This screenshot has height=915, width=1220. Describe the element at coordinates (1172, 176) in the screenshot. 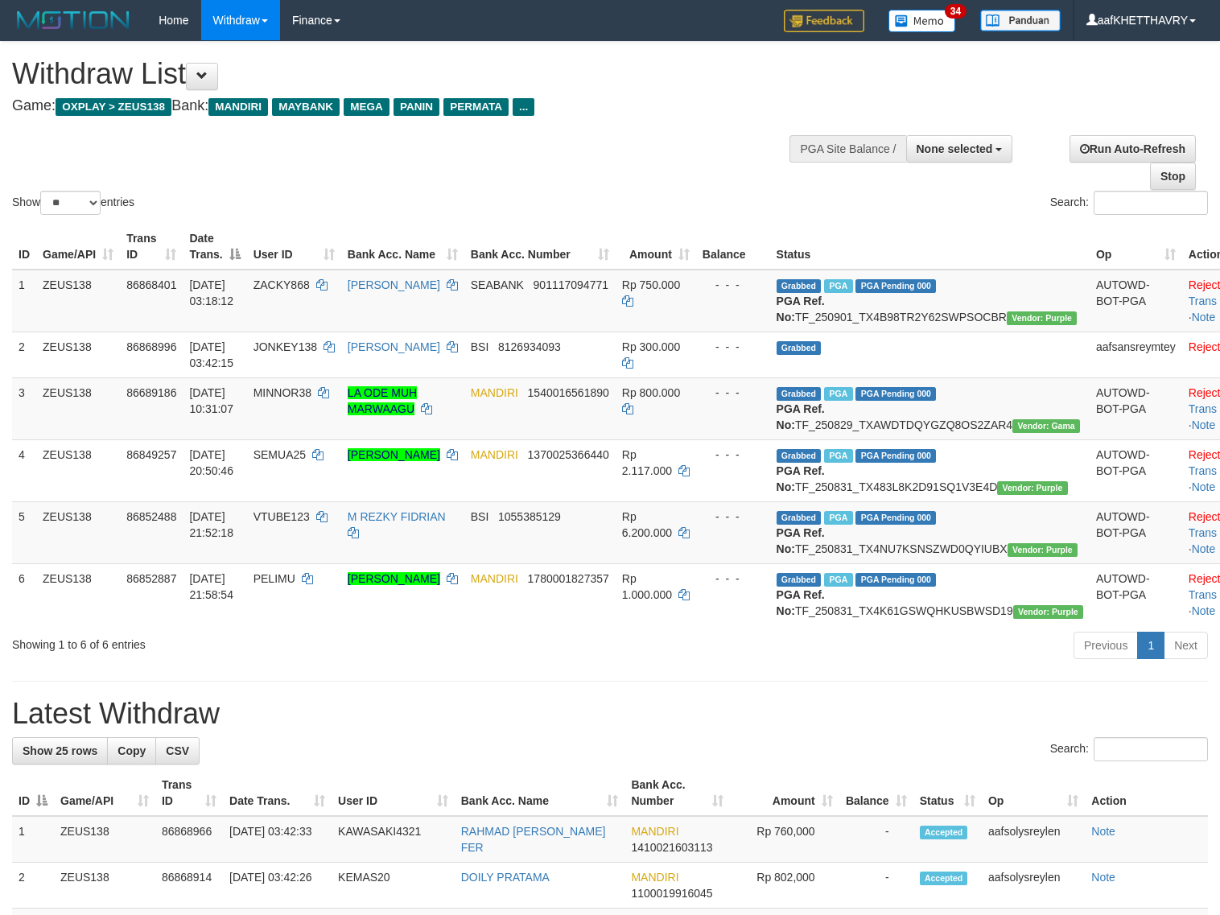

I see `a: Stop` at that location.